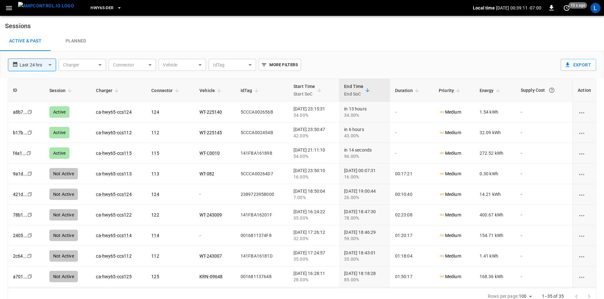 This screenshot has height=299, width=604. What do you see at coordinates (358, 90) in the screenshot?
I see `span: End TimeEnd SoC` at bounding box center [358, 90].